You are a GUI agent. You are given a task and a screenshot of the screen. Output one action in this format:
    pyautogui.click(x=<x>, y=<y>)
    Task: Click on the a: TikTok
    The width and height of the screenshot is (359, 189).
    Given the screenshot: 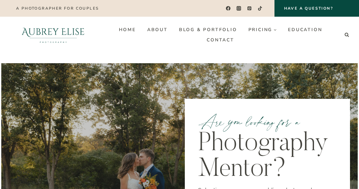 What is the action you would take?
    pyautogui.click(x=260, y=8)
    